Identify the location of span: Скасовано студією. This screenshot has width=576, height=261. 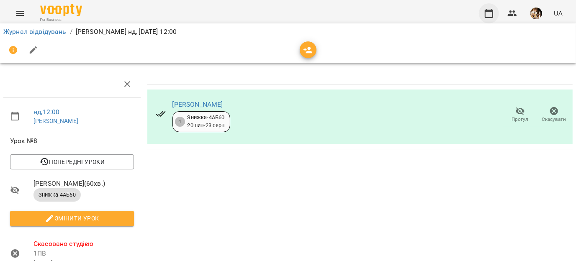
(84, 244).